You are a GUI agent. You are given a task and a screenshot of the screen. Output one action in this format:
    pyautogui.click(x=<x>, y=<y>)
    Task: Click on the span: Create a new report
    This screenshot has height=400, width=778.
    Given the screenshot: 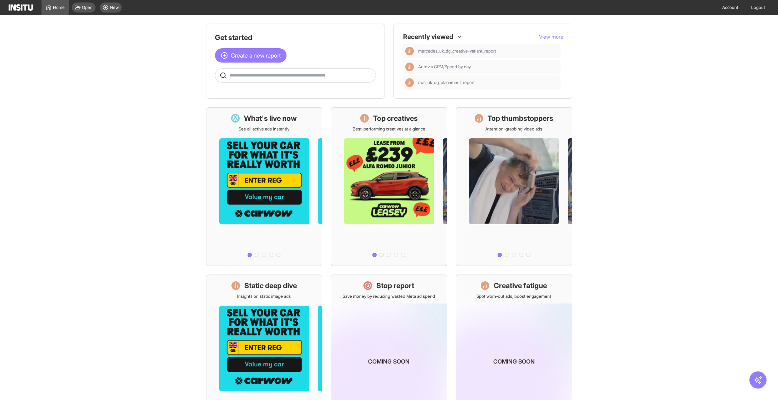 What is the action you would take?
    pyautogui.click(x=256, y=55)
    